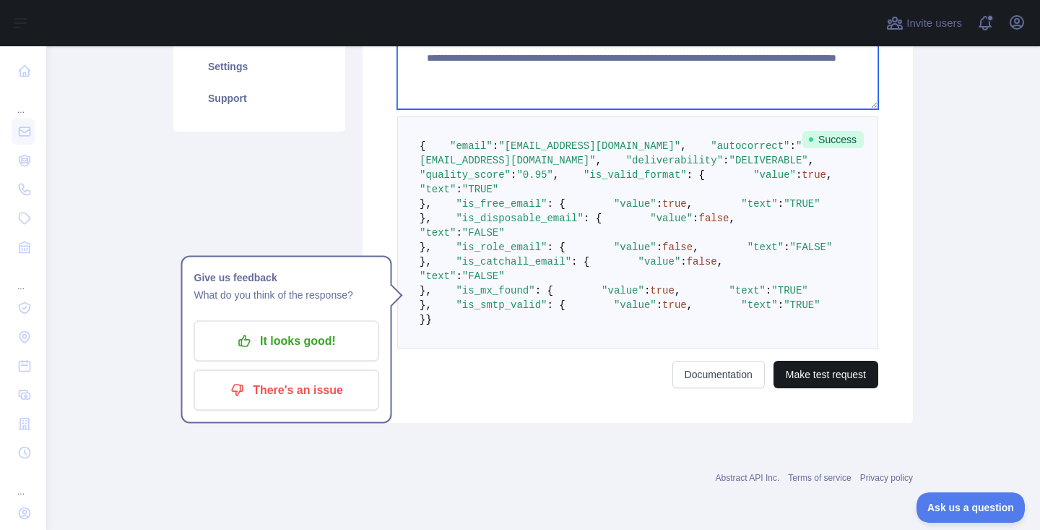  I want to click on button: Make test request, so click(826, 374).